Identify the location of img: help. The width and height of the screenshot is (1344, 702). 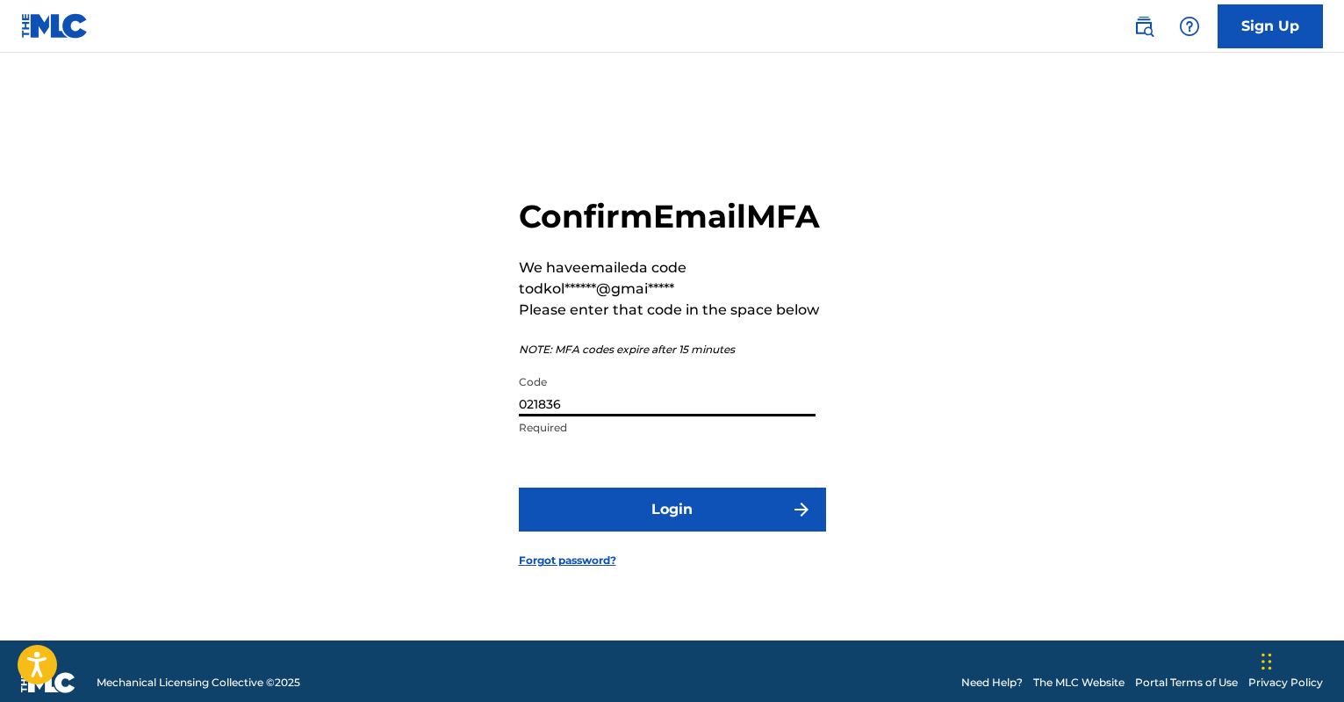
(1190, 26).